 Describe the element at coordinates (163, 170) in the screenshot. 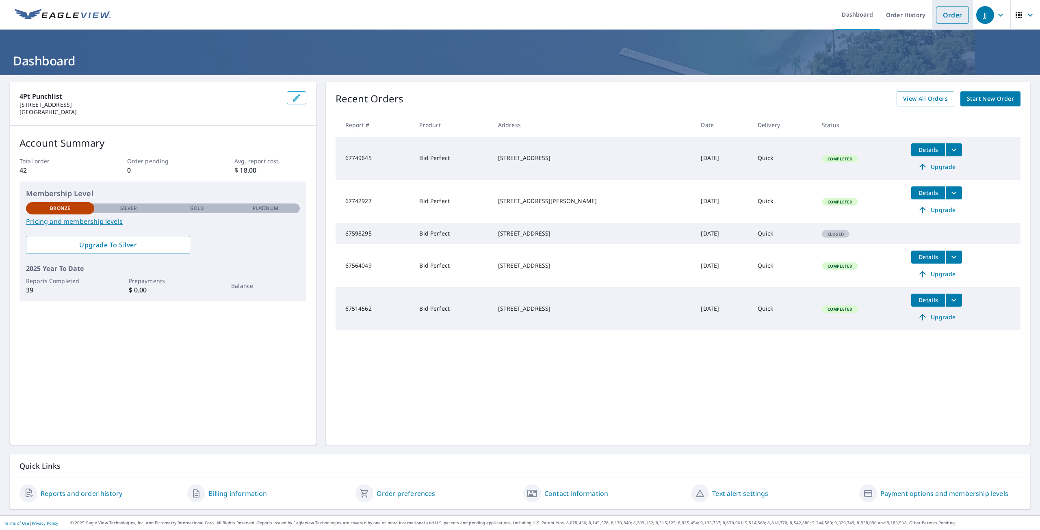

I see `p: 0` at that location.